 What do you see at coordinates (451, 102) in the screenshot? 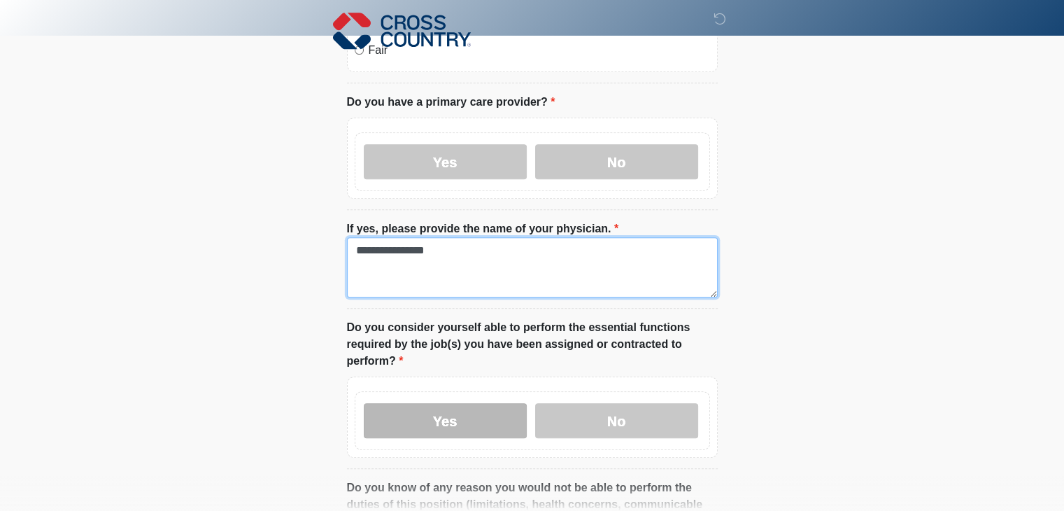
I see `label: Do you have a primary care provider?` at bounding box center [451, 102].